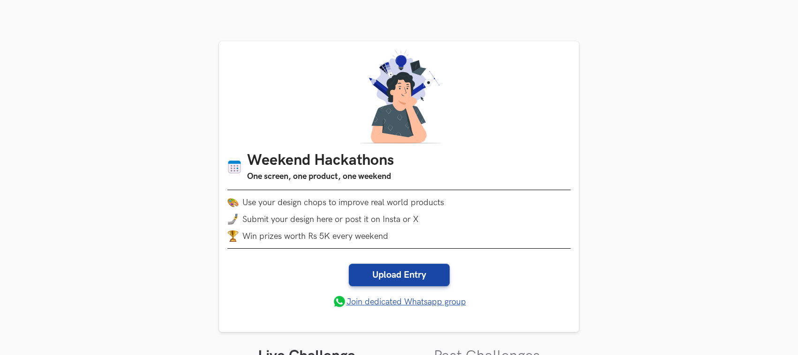 This screenshot has height=355, width=798. Describe the element at coordinates (399, 236) in the screenshot. I see `li: Win prizes worth Rs 5K every weekend` at that location.